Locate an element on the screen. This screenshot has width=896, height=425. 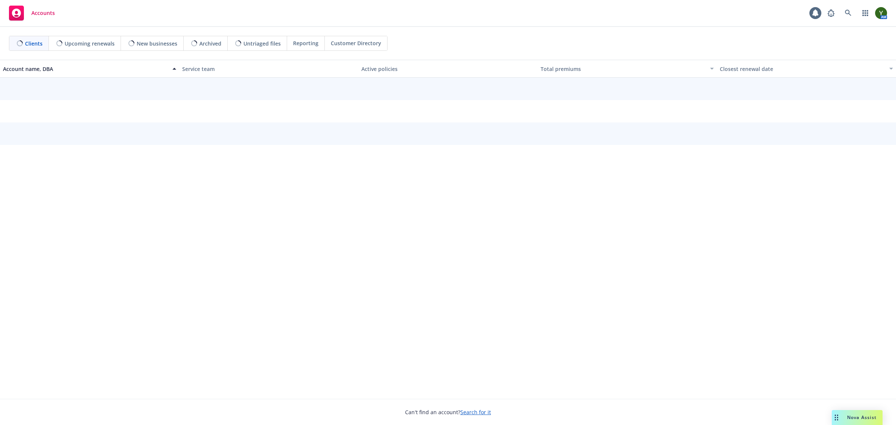
span: Archived is located at coordinates (210, 43).